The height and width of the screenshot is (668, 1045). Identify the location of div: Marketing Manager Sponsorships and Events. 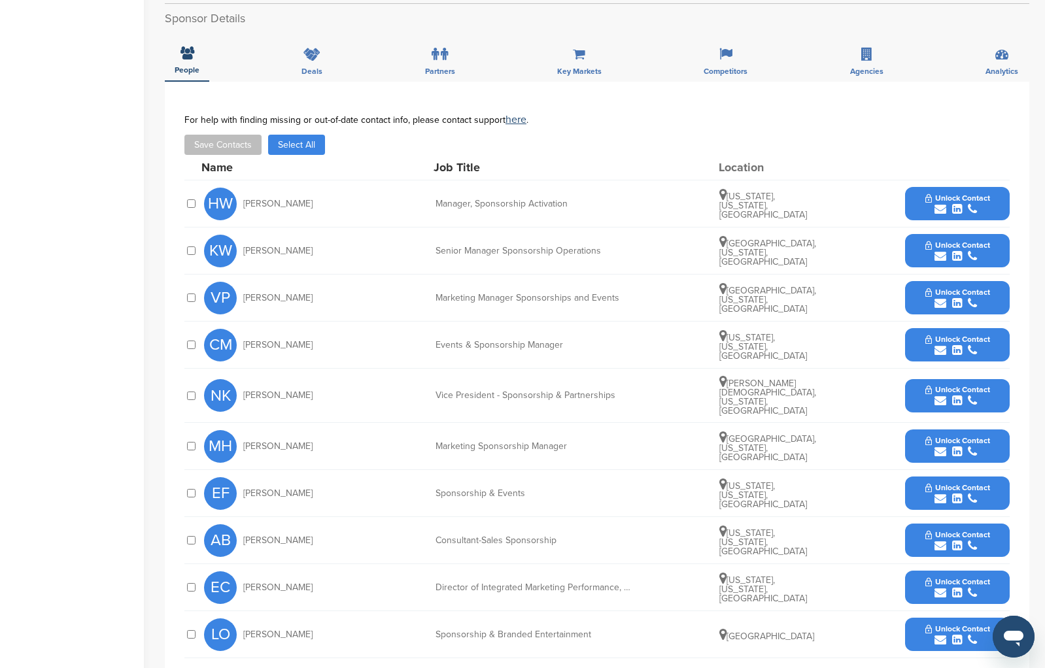
(534, 298).